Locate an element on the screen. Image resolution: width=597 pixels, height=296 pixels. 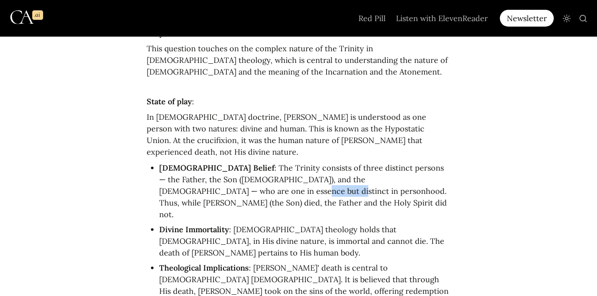
strong: Theological Implications is located at coordinates (204, 268).